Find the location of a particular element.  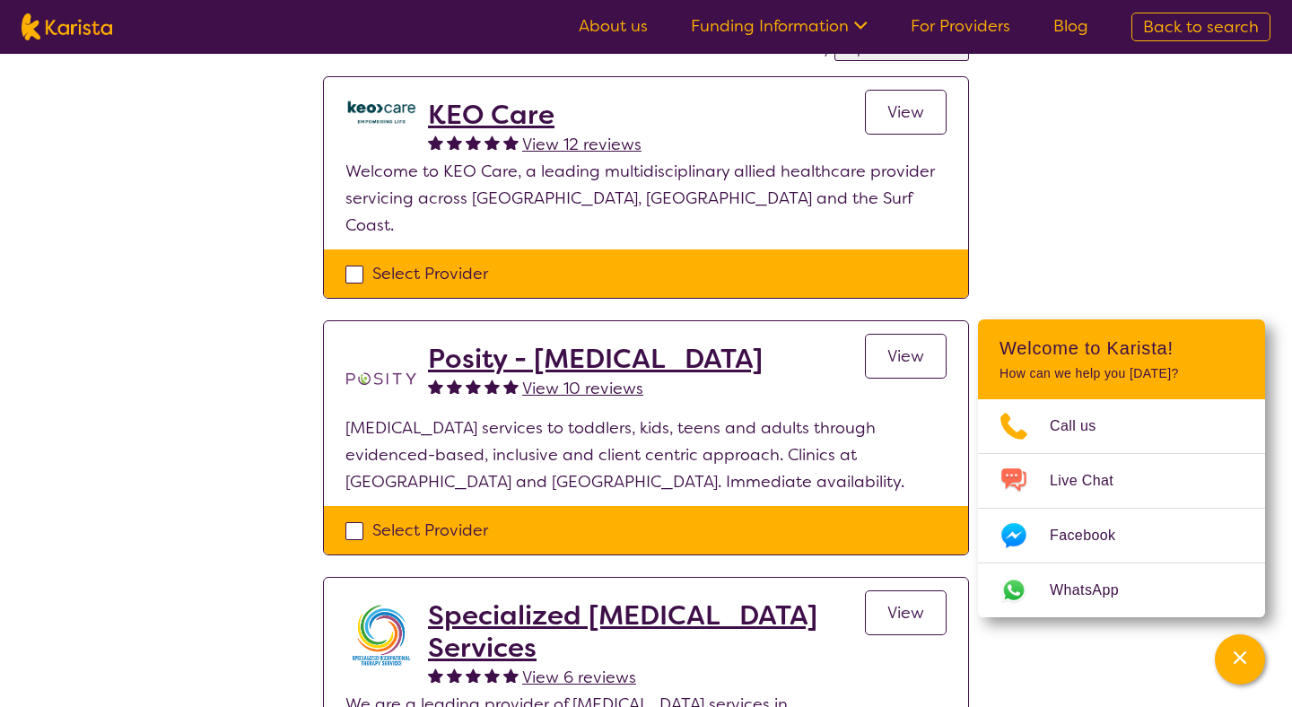

img: vtv5ldhuy448mldqslni.jpg is located at coordinates (381, 635).